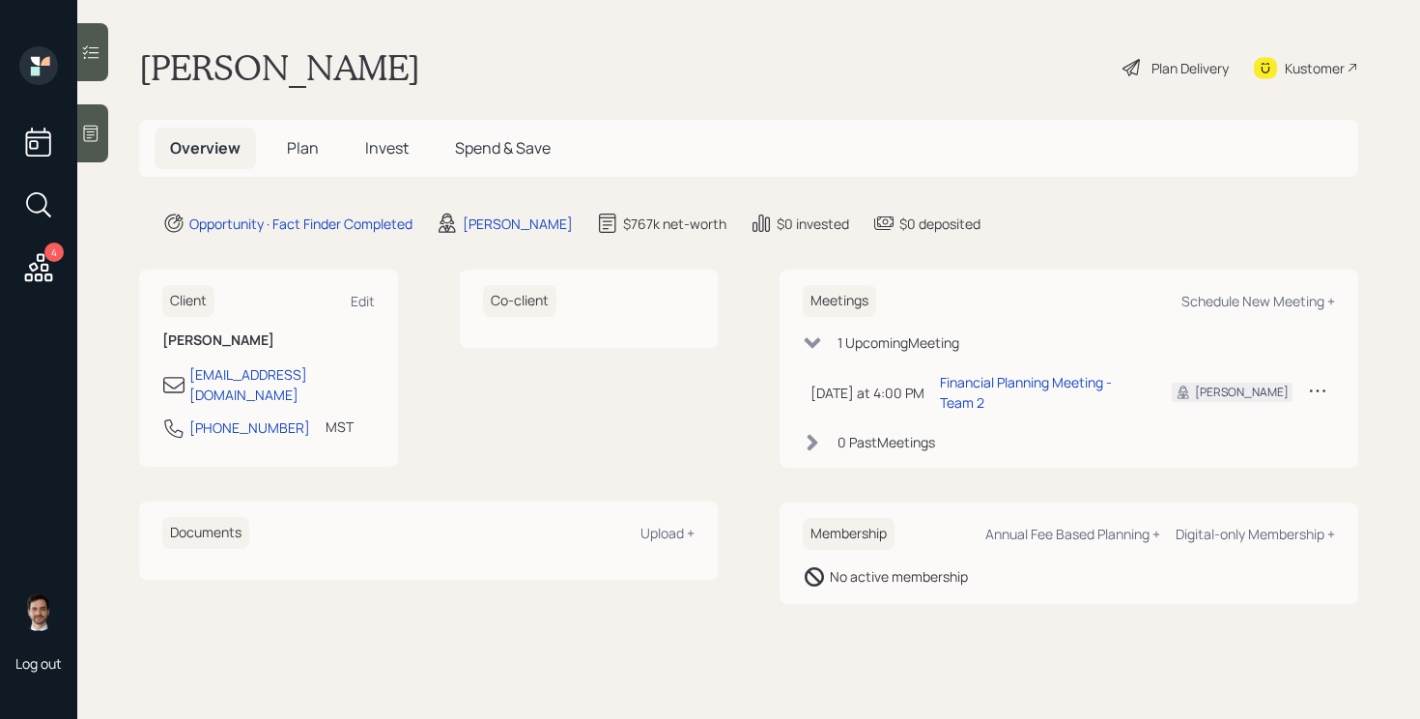 This screenshot has height=719, width=1420. I want to click on span: Spend & Save, so click(502, 148).